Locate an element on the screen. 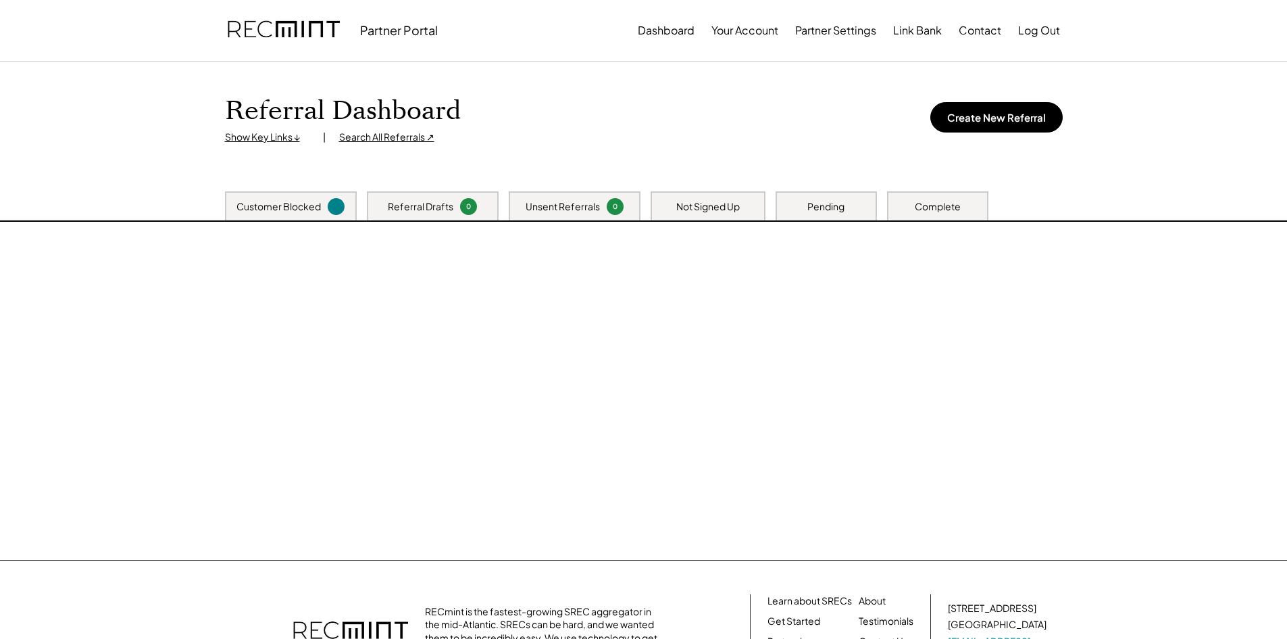 Image resolution: width=1287 pixels, height=639 pixels. a: Get Started is located at coordinates (794, 621).